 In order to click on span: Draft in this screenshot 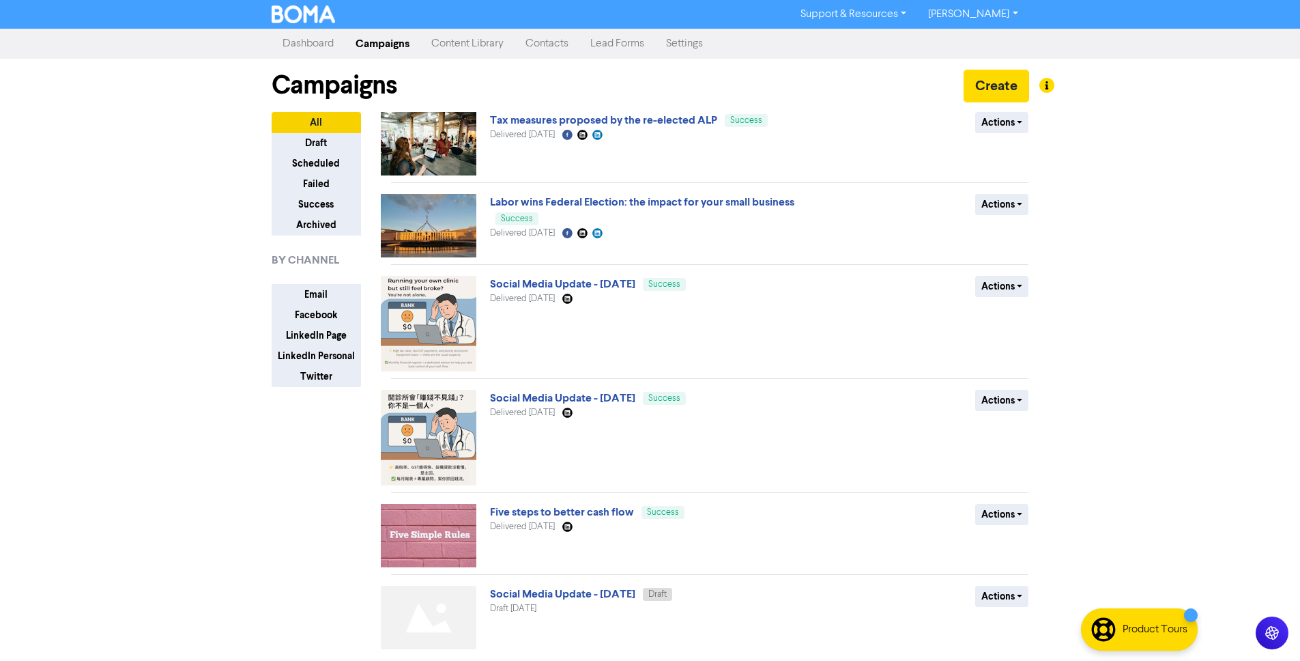, I will do `click(657, 594)`.